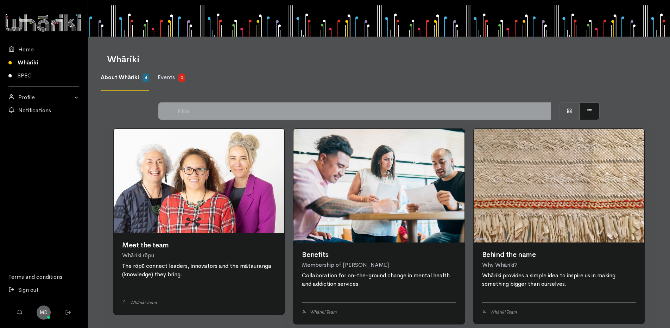  Describe the element at coordinates (125, 78) in the screenshot. I see `a: About Whāriki 4` at that location.